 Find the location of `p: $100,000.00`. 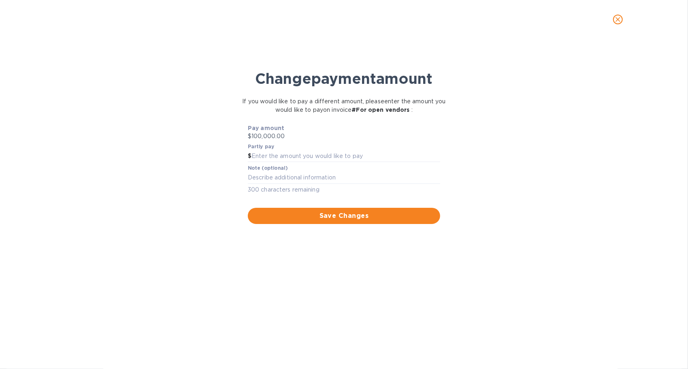

p: $100,000.00 is located at coordinates (344, 136).